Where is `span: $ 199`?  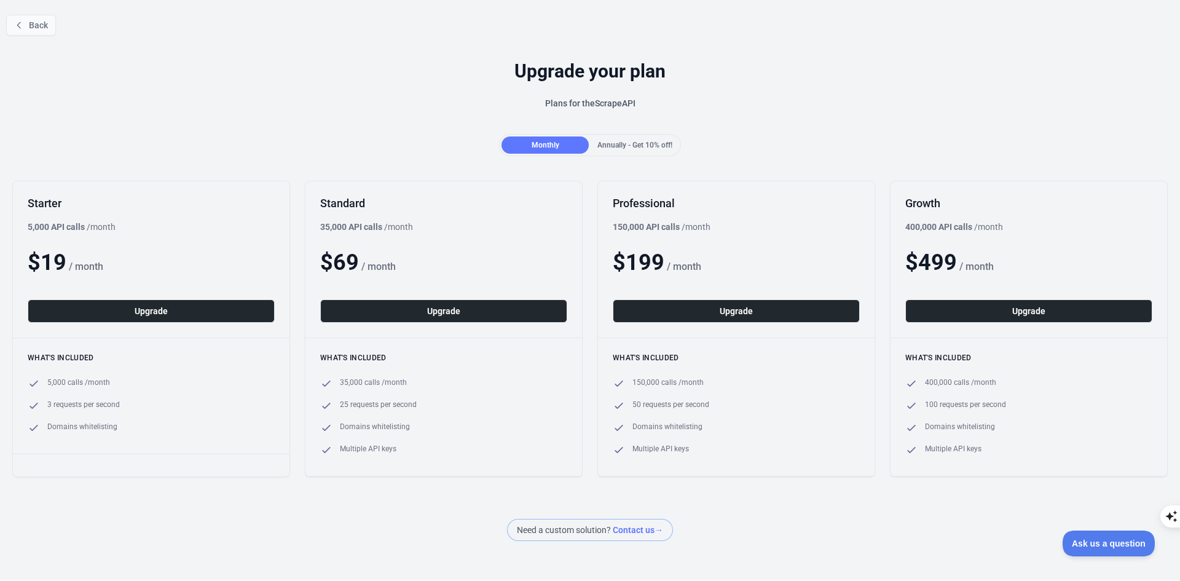 span: $ 199 is located at coordinates (639, 262).